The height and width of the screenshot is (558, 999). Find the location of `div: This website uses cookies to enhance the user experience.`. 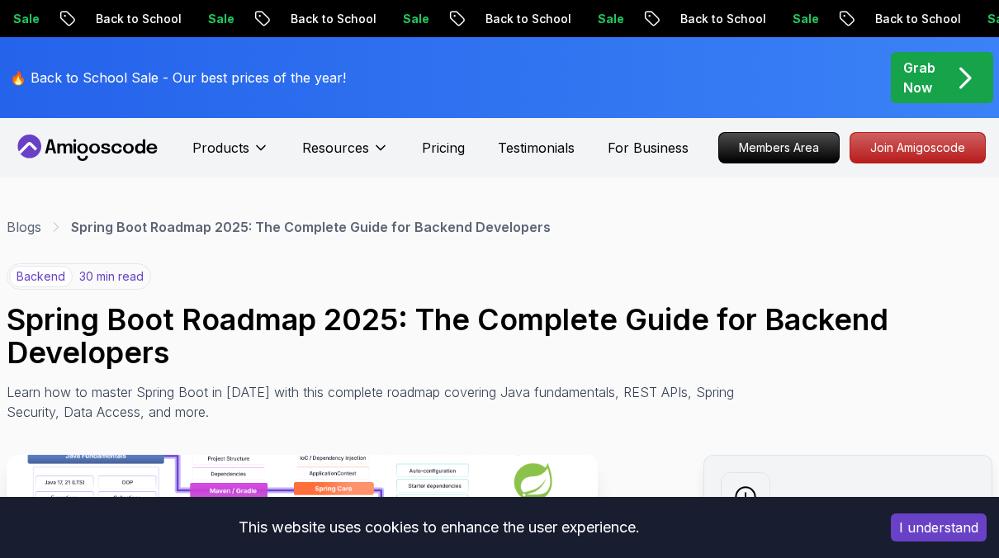

div: This website uses cookies to enhance the user experience. is located at coordinates (439, 527).